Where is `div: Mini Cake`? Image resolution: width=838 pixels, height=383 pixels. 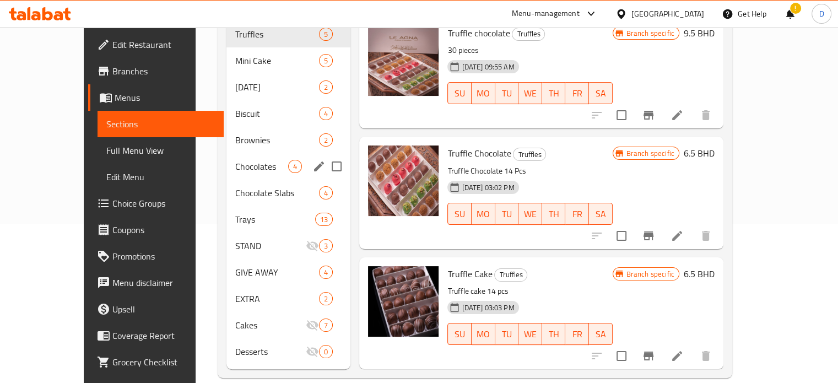
div: Mini Cake is located at coordinates (277, 61).